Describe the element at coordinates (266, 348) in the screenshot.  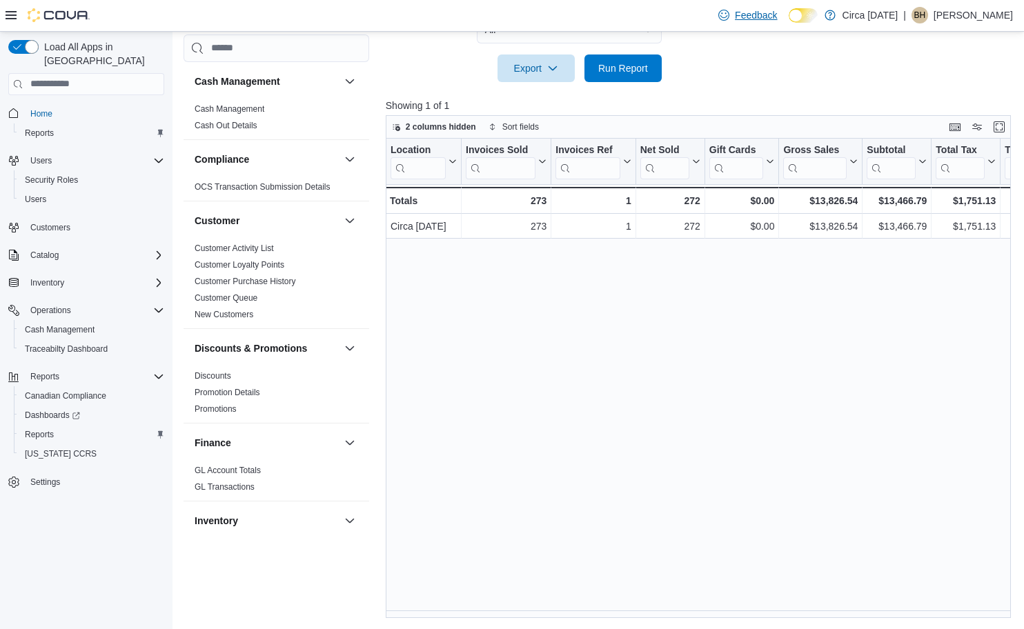
I see `button: Discounts & Promotions` at that location.